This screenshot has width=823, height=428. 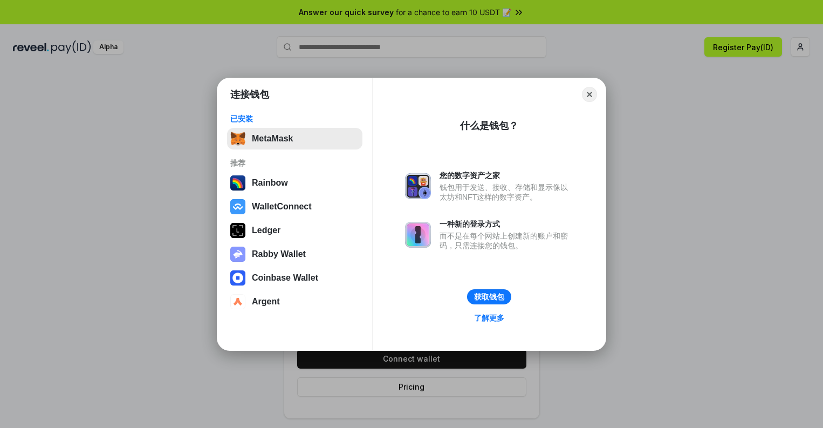 I want to click on div: 一种新的登录方式, so click(x=506, y=224).